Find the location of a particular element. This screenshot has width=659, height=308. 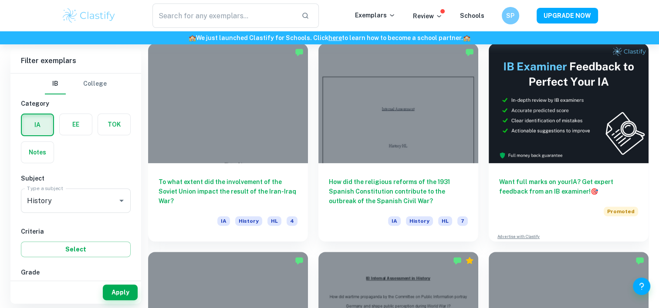

p: Exemplars is located at coordinates (375, 15).